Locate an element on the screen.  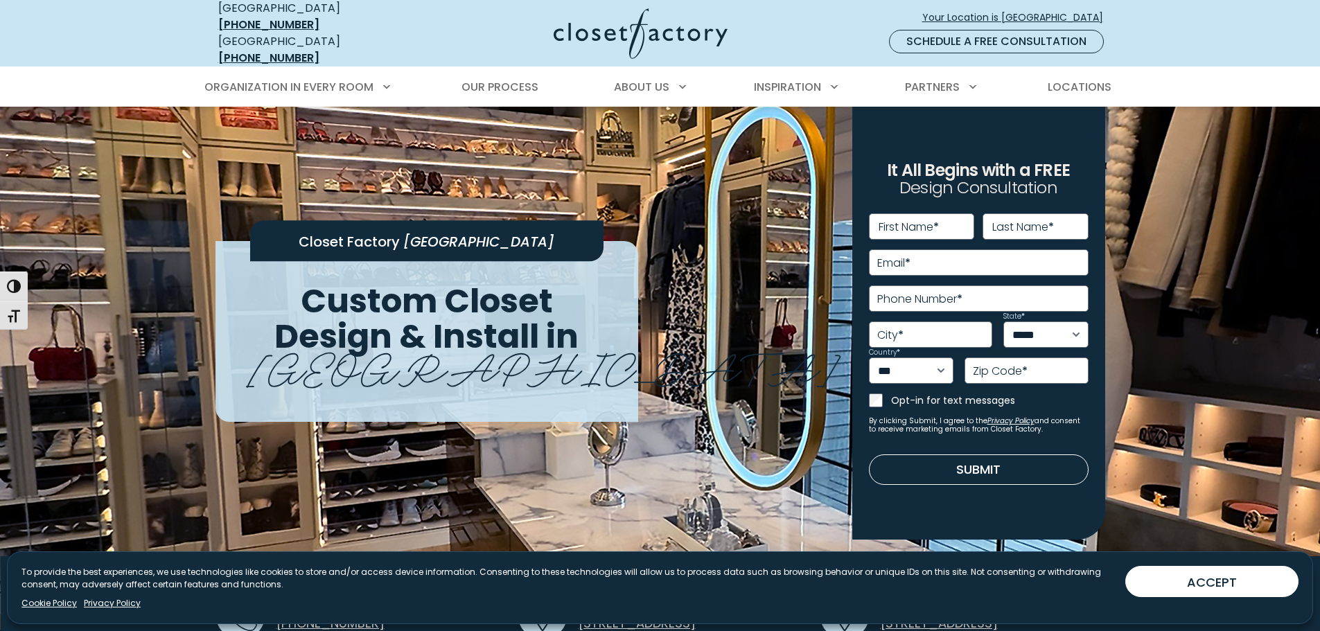
p: To provide the best experiences, we use technologies like cookies to store and/or access device i... is located at coordinates (568, 579).